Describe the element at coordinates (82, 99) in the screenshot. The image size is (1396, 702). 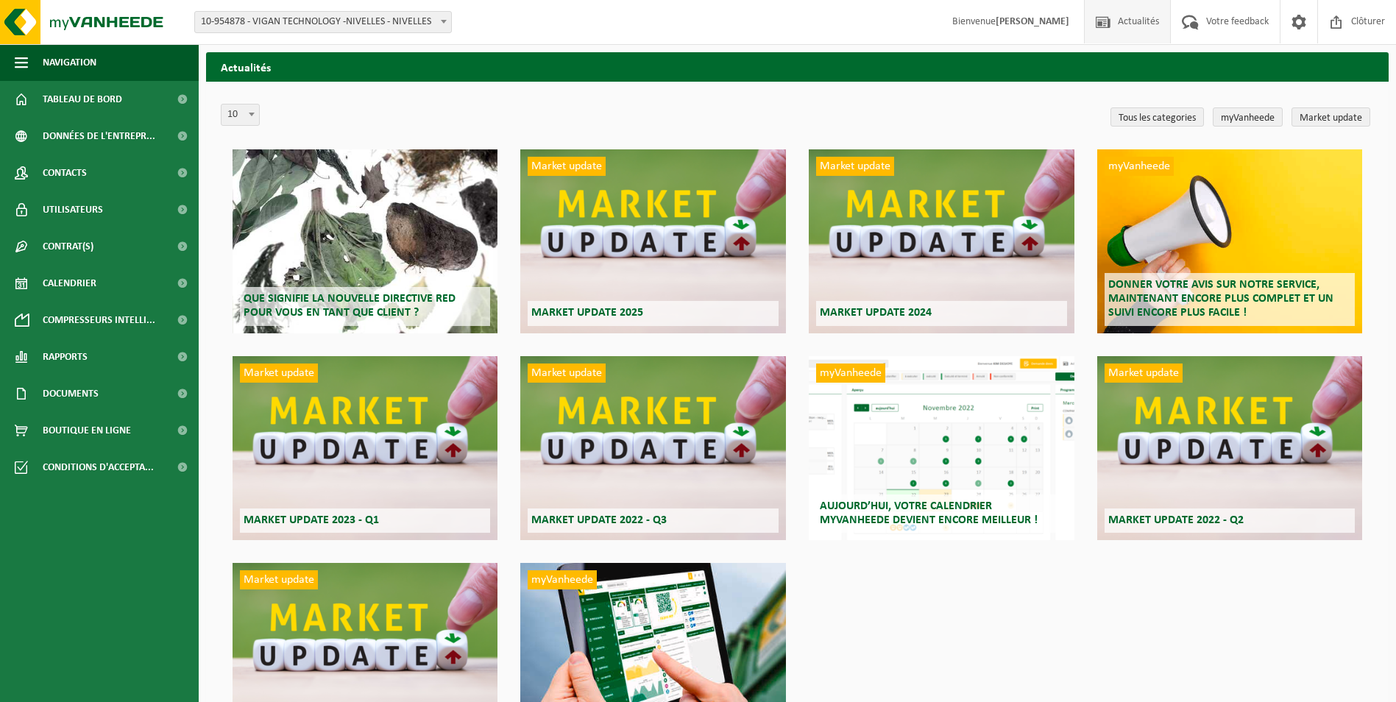
I see `span: Tableau de bord` at that location.